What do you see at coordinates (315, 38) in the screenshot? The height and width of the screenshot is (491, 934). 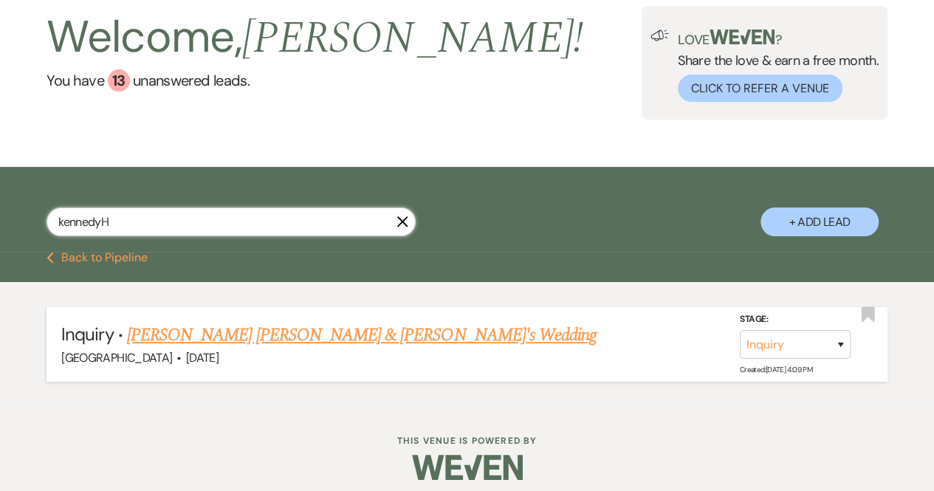 I see `h2: Welcome,` at bounding box center [315, 38].